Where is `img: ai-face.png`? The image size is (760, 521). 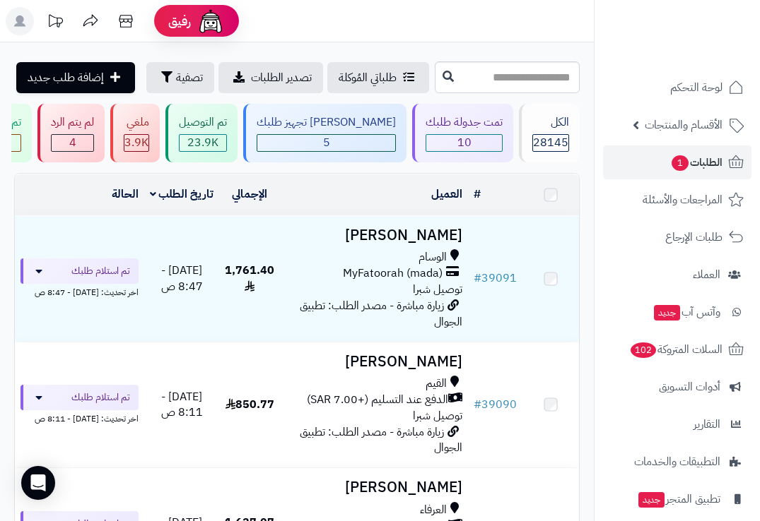
img: ai-face.png is located at coordinates (211, 21).